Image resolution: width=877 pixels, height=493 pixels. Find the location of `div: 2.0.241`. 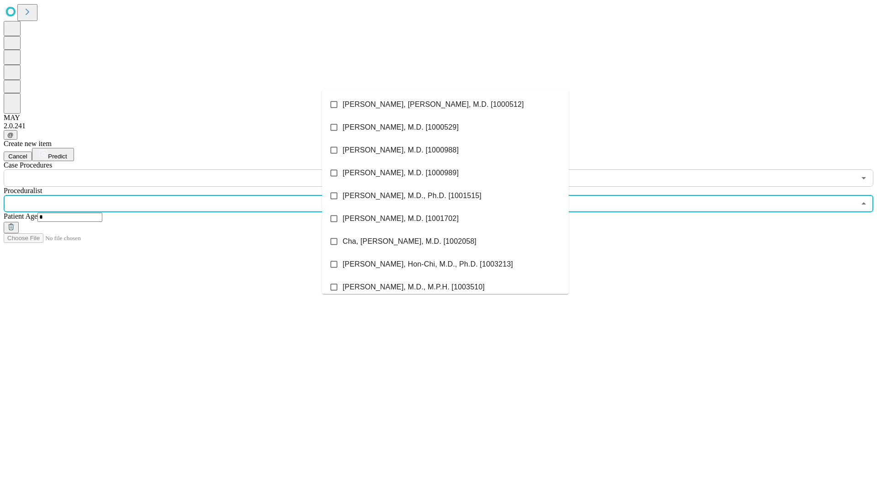

div: 2.0.241 is located at coordinates (438, 126).